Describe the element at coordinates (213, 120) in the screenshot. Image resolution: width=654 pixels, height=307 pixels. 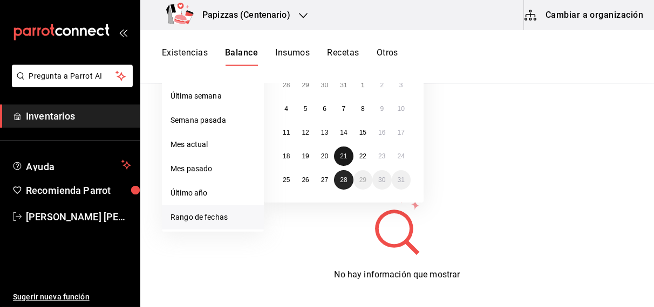
I see `li: Semana pasada` at that location.